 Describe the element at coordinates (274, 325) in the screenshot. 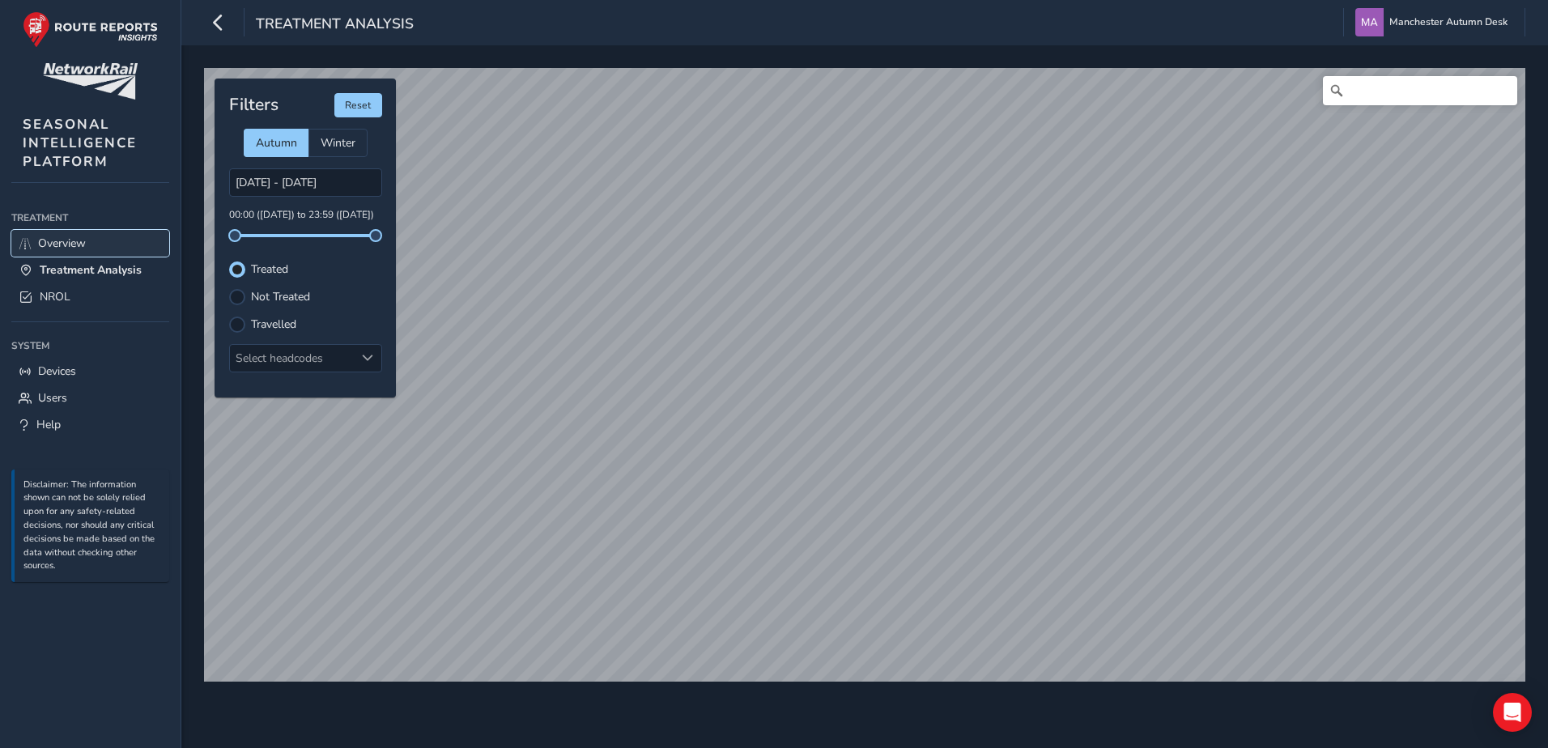

I see `label: Travelled` at that location.